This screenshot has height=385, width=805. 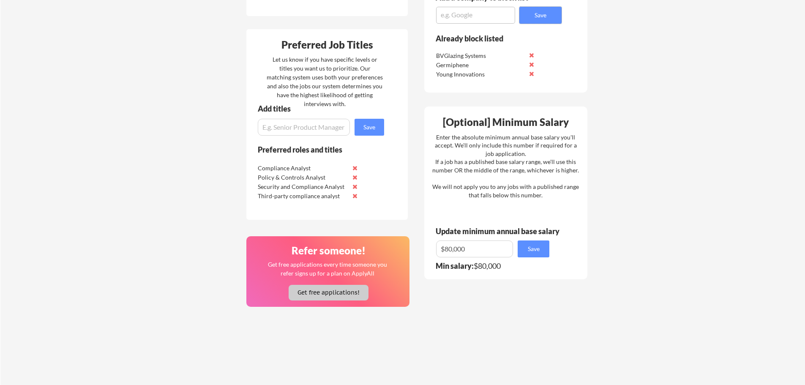 What do you see at coordinates (327, 45) in the screenshot?
I see `div: Preferred Job Titles` at bounding box center [327, 45].